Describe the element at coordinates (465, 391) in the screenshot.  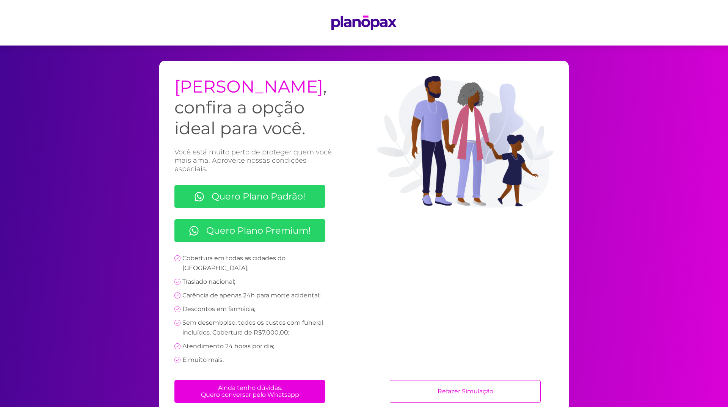
I see `a: Refazer Simulação` at that location.